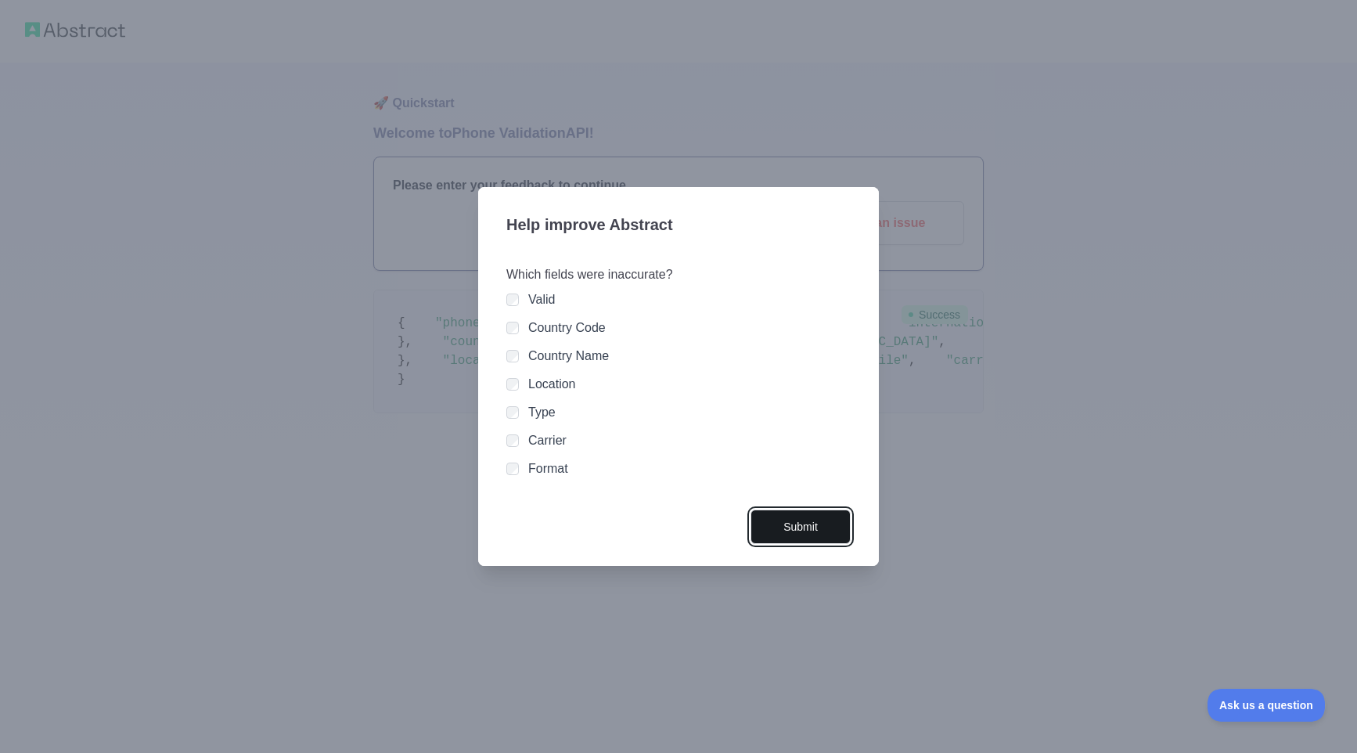 This screenshot has height=753, width=1357. What do you see at coordinates (678, 275) in the screenshot?
I see `h3: Which fields were inaccurate?` at bounding box center [678, 275].